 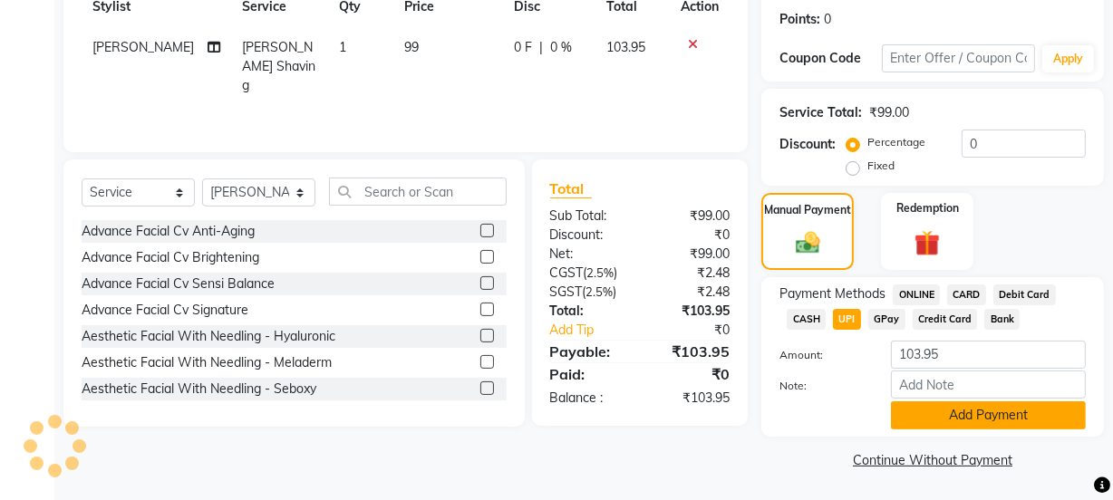 I want to click on span: Credit Card, so click(x=945, y=319).